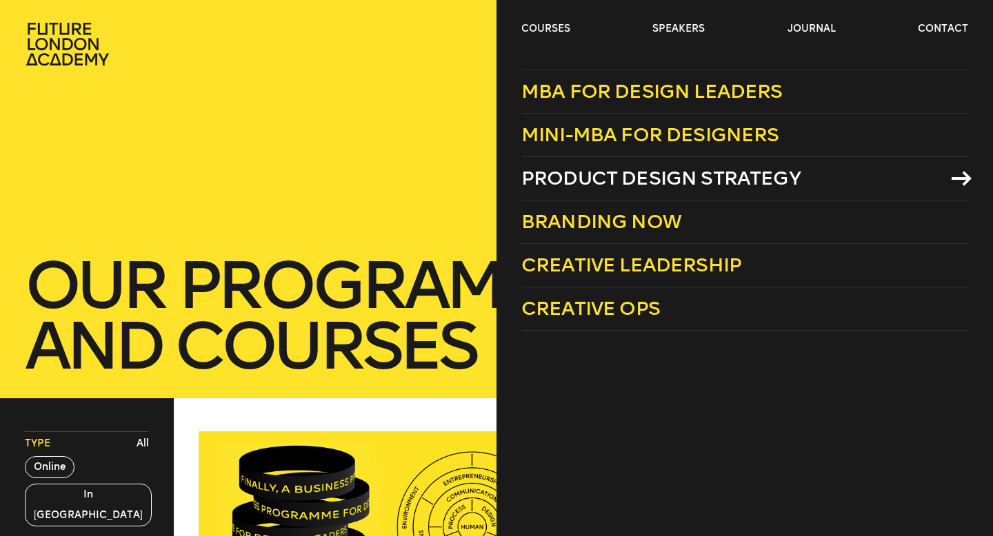  Describe the element at coordinates (650, 134) in the screenshot. I see `span: Mini-MBA for Designers` at that location.